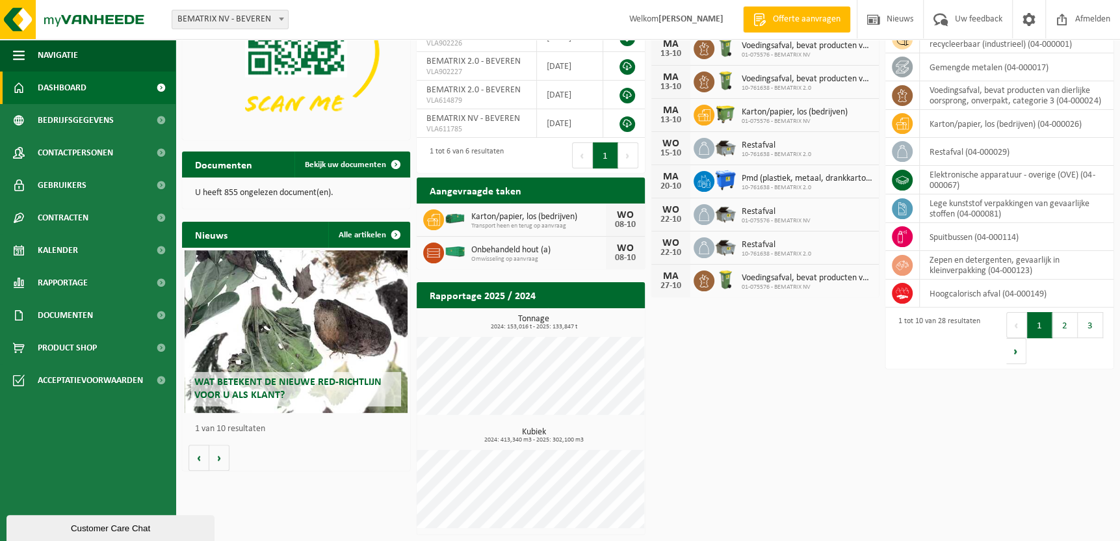 This screenshot has width=1120, height=541. What do you see at coordinates (534, 436) in the screenshot?
I see `h3: Kubiek` at bounding box center [534, 436].